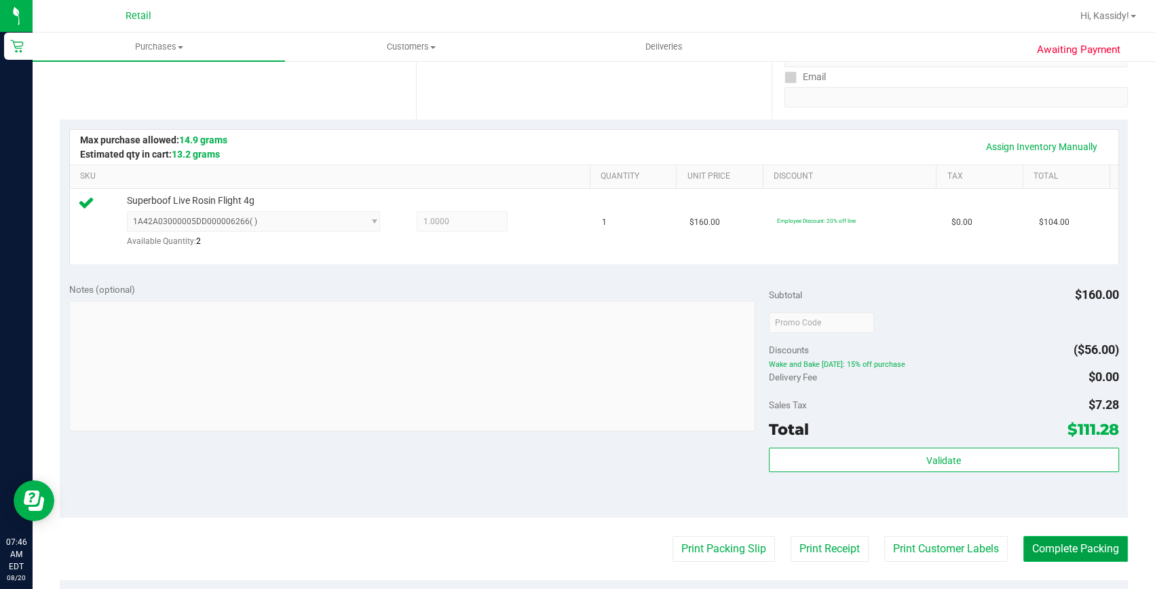 The image size is (1155, 589). I want to click on button: Print Receipt, so click(829, 548).